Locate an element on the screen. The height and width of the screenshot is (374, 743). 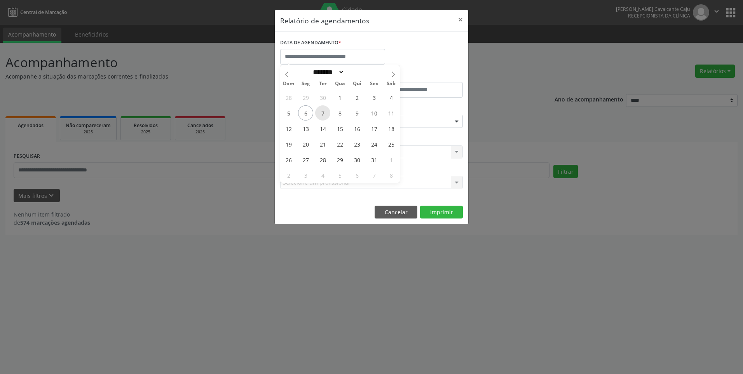
span: Outubro 31, 2025 is located at coordinates (374, 159).